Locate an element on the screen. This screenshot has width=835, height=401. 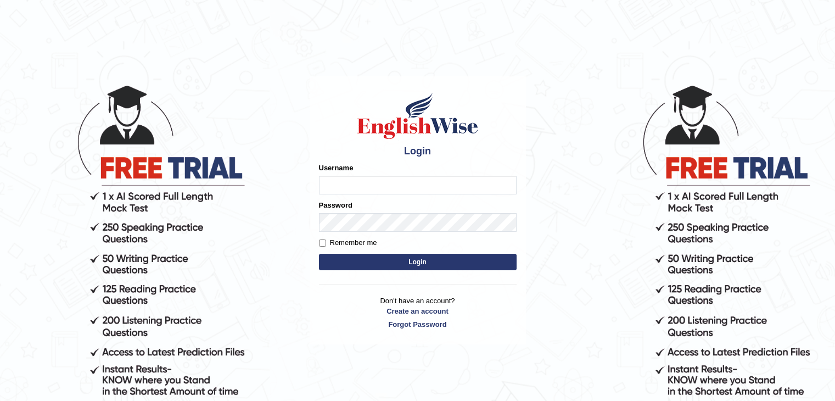
a: Create an account is located at coordinates (418, 311).